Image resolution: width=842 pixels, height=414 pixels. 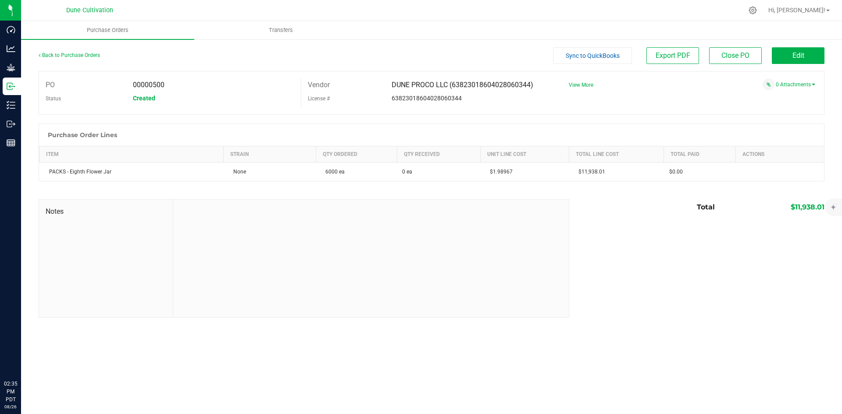 What do you see at coordinates (700, 154) in the screenshot?
I see `th: Total Paid` at bounding box center [700, 154].